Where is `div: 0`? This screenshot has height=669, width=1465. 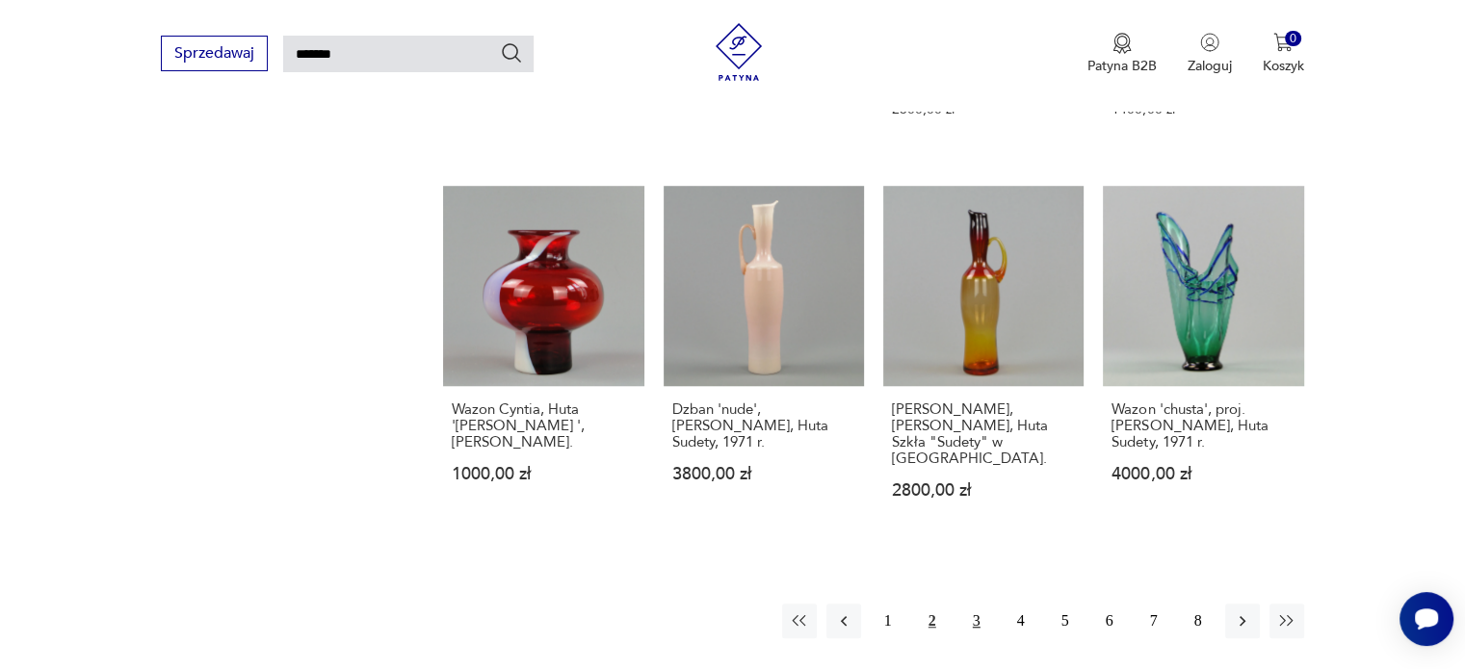
div: 0 is located at coordinates (1292, 39).